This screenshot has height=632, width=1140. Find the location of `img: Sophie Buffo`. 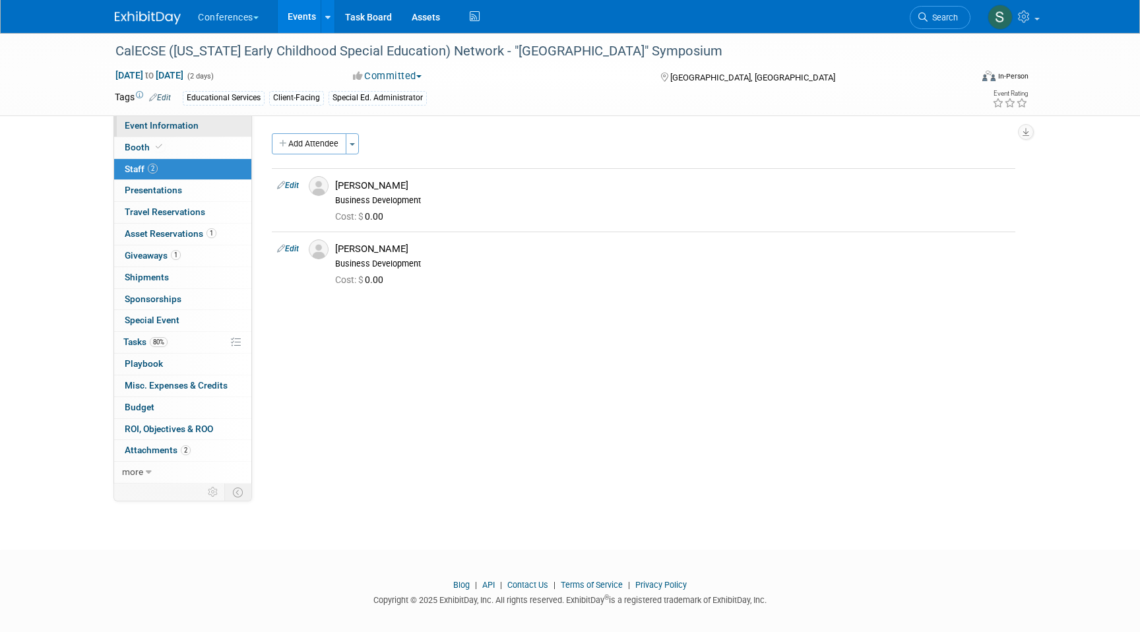

img: Sophie Buffo is located at coordinates (1000, 17).